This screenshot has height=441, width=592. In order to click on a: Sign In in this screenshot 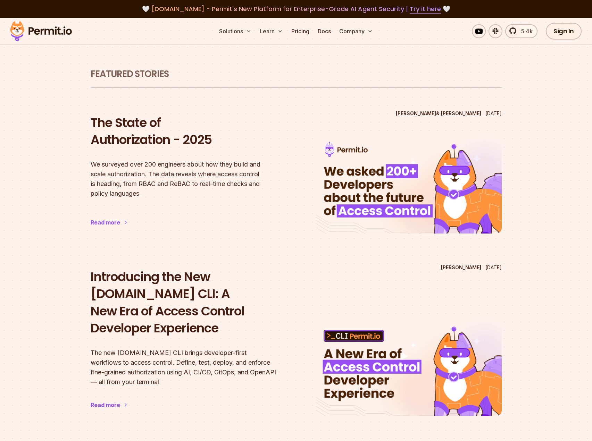, I will do `click(564, 31)`.